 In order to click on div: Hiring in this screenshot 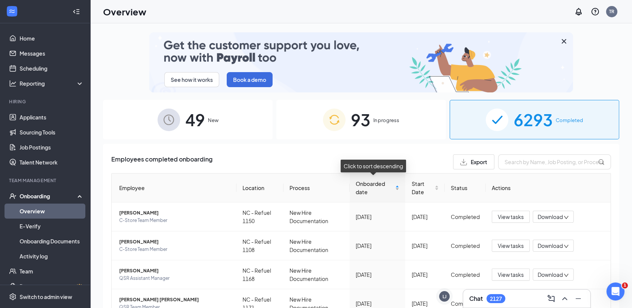, I will do `click(45, 101)`.